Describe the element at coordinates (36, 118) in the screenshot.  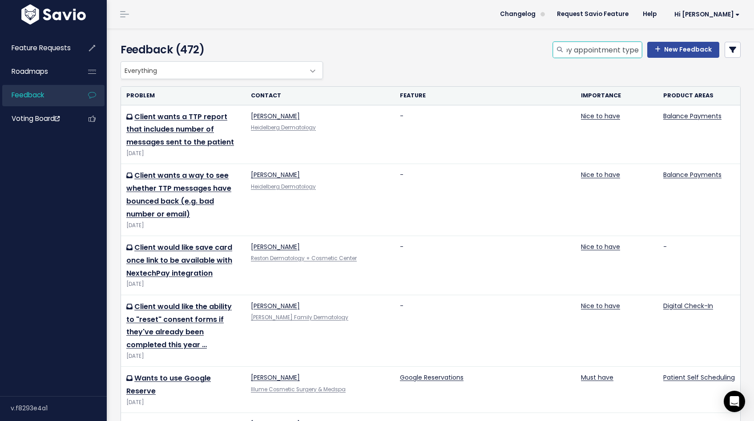
I see `span: Voting Board` at that location.